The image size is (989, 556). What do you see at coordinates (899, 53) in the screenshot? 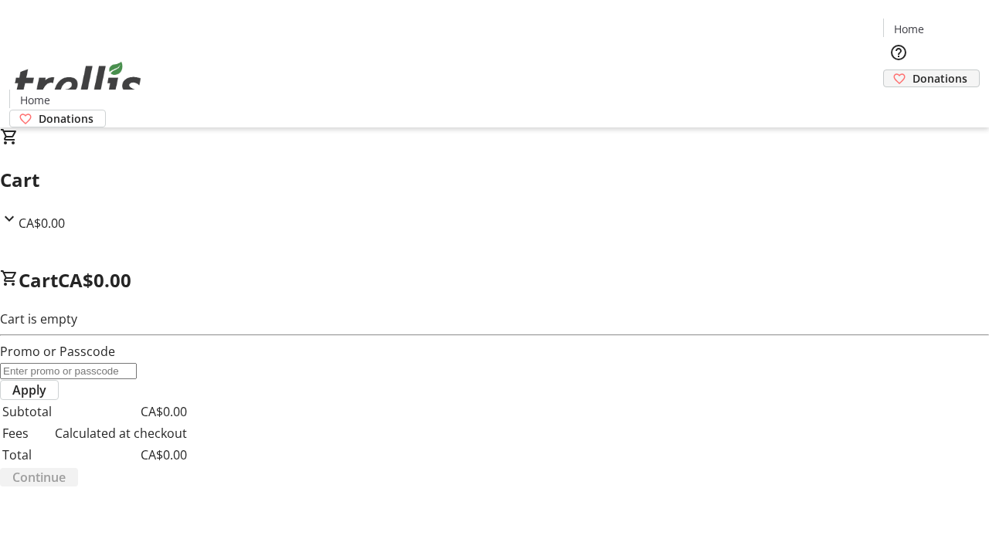
I see `button: Help` at bounding box center [899, 53].